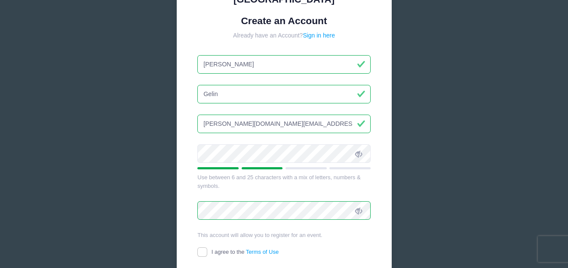  What do you see at coordinates (284, 181) in the screenshot?
I see `div: Use between 6 and 25 characters with a mix of letters, numbers & symbols.` at bounding box center [284, 181].